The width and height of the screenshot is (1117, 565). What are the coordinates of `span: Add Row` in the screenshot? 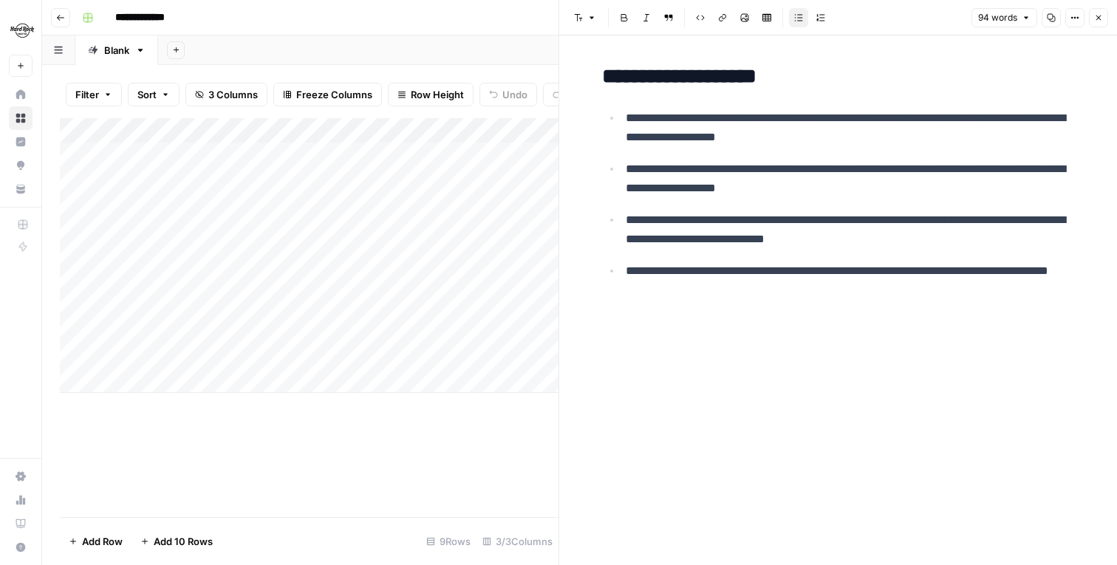 It's located at (102, 541).